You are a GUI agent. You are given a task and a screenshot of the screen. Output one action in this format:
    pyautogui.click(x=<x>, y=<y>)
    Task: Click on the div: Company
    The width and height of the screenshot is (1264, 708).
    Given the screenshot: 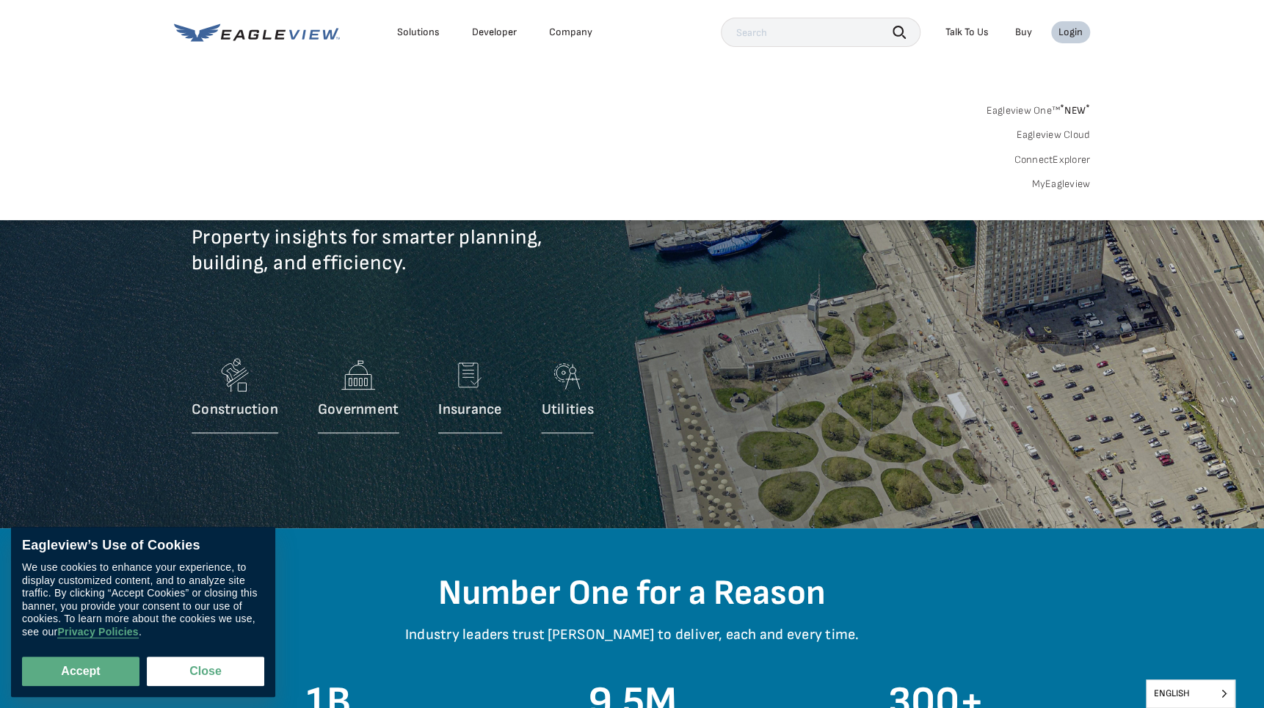 What is the action you would take?
    pyautogui.click(x=570, y=32)
    